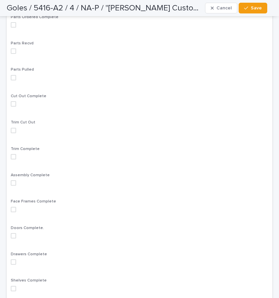 The height and width of the screenshot is (298, 279). I want to click on span: Face Frames Complete, so click(33, 201).